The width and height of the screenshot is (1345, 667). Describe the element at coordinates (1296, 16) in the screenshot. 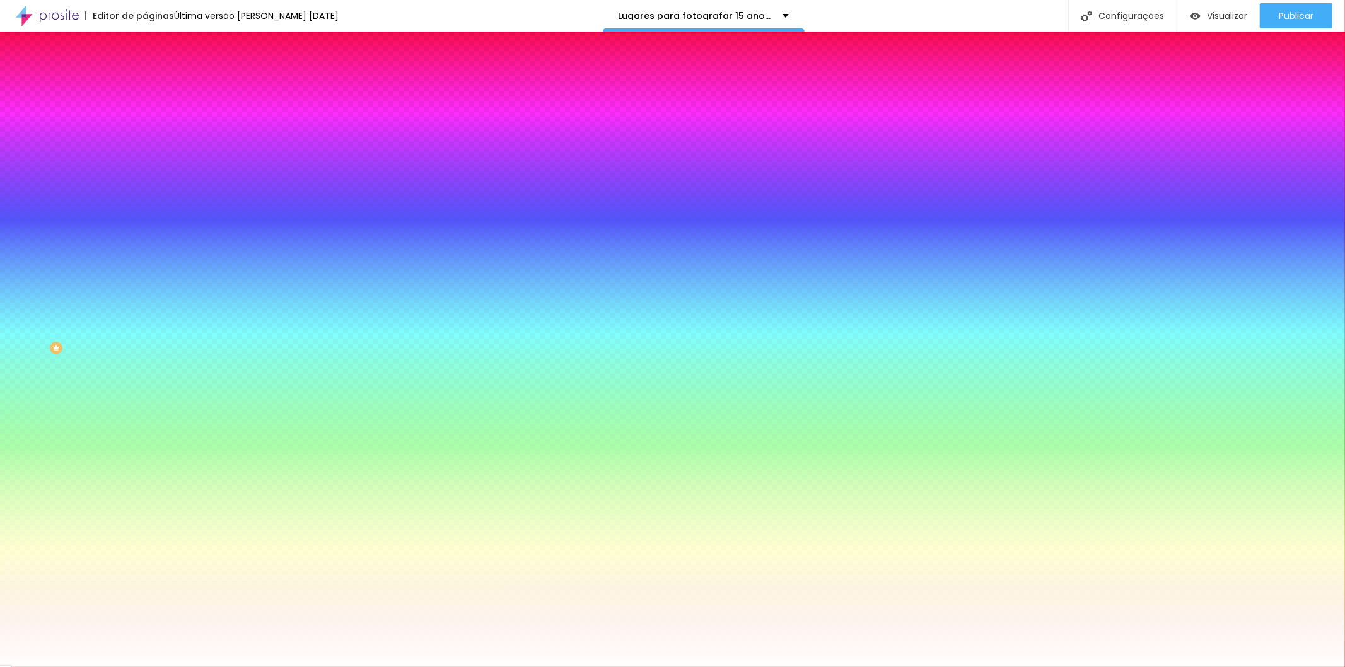

I see `font: Publicar` at that location.